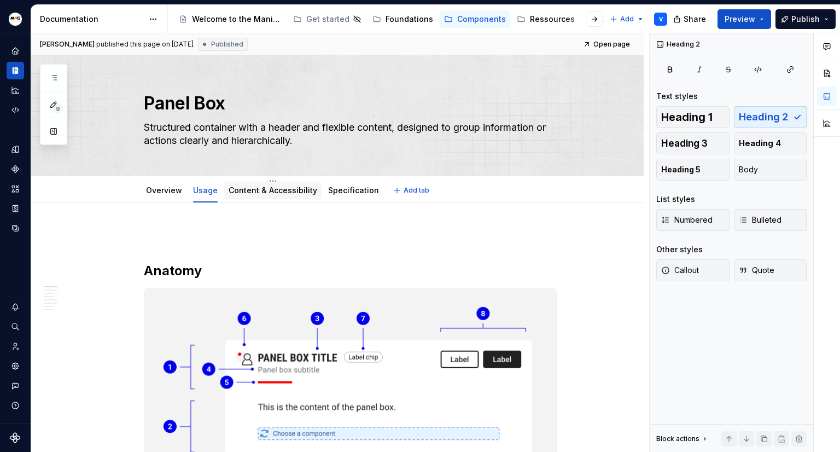  I want to click on textarea: Panel Box, so click(348, 103).